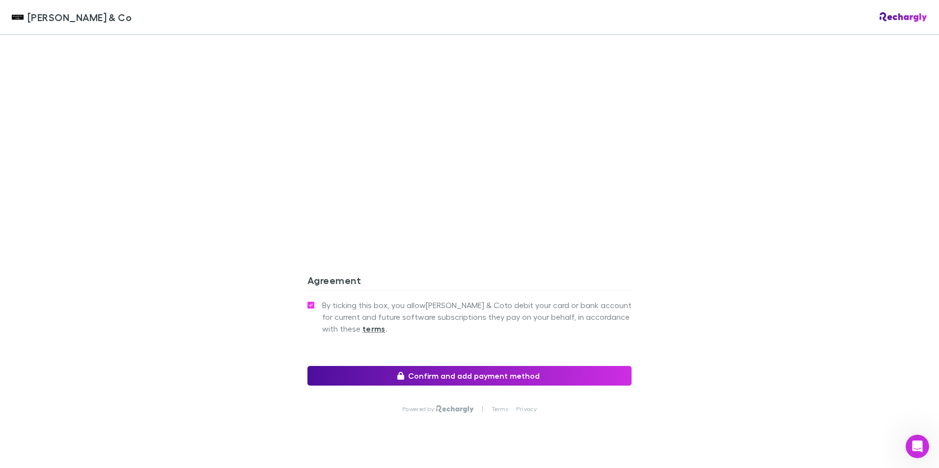  I want to click on p: Terms, so click(500, 409).